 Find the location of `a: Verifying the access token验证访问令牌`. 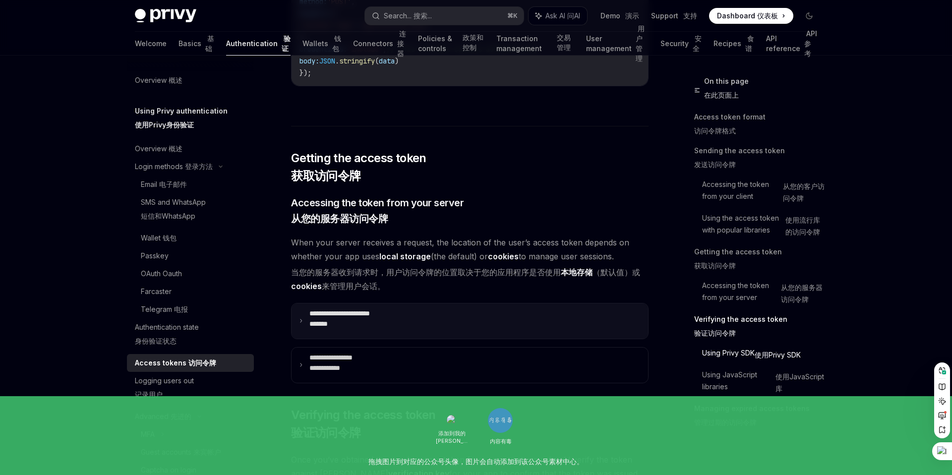

a: Verifying the access token验证访问令牌 is located at coordinates (759, 328).